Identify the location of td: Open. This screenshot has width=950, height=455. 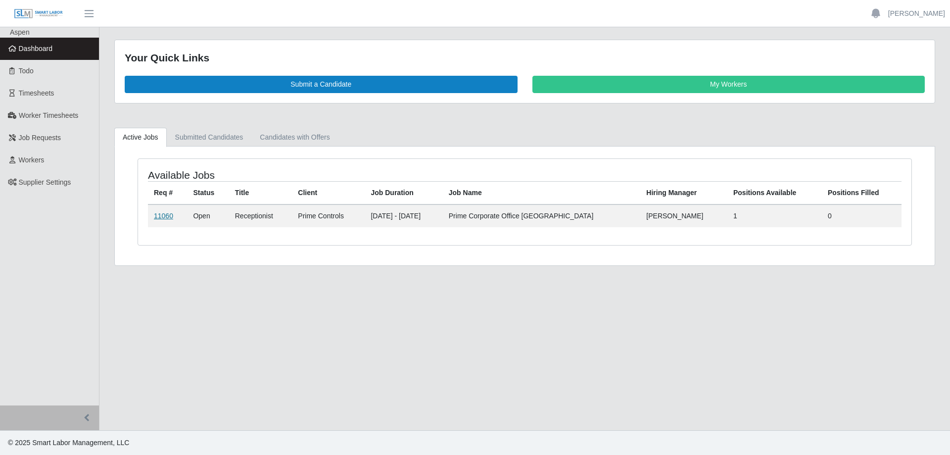
(208, 216).